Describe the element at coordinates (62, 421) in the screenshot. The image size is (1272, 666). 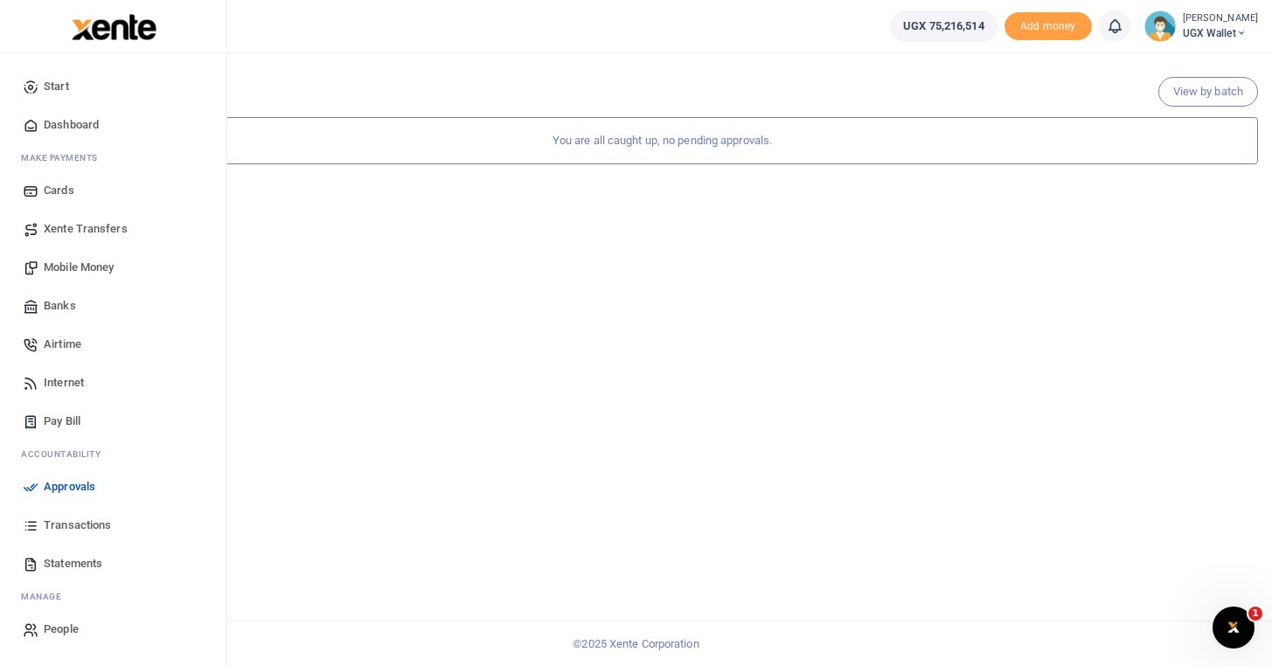
I see `span: Pay Bill` at that location.